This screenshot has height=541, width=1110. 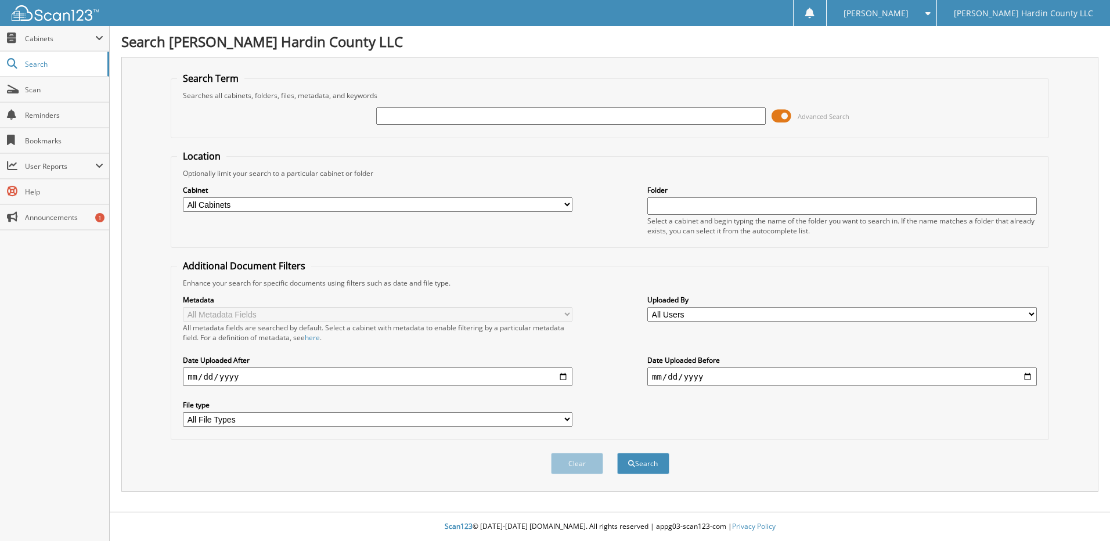 What do you see at coordinates (459, 526) in the screenshot?
I see `span: Scan123` at bounding box center [459, 526].